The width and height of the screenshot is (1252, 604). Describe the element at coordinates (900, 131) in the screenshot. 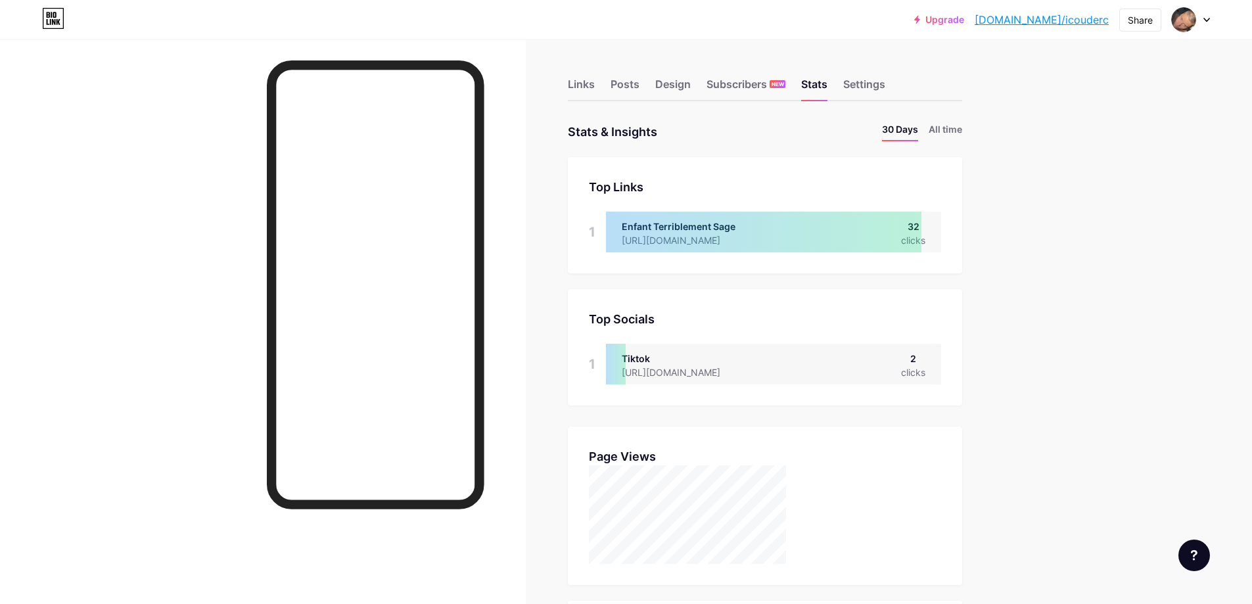

I see `li: 30 Days` at that location.